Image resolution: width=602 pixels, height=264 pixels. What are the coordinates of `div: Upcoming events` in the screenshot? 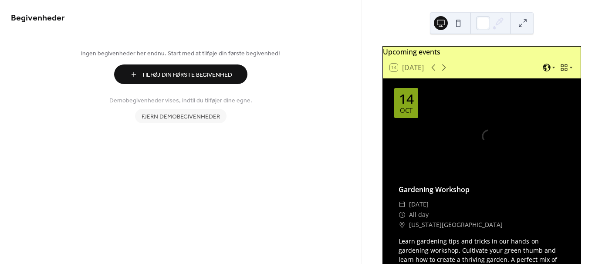 It's located at (482, 52).